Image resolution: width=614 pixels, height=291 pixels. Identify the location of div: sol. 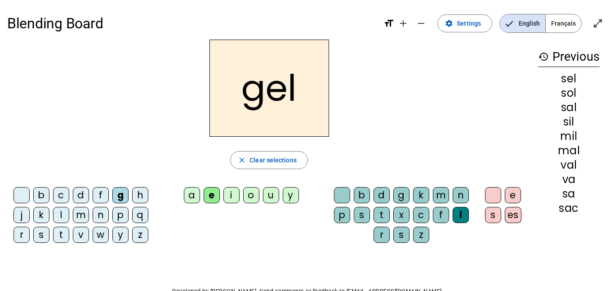
(568, 93).